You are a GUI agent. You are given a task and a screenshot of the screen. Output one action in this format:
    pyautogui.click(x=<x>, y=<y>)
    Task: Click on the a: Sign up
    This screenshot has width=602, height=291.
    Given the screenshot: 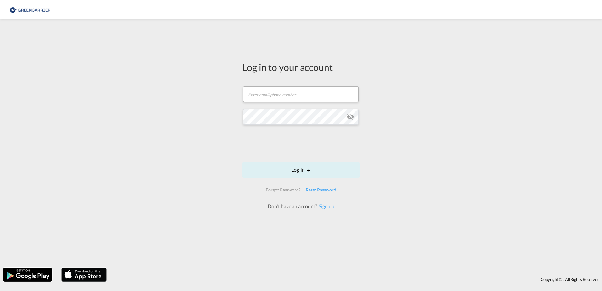 What is the action you would take?
    pyautogui.click(x=325, y=206)
    